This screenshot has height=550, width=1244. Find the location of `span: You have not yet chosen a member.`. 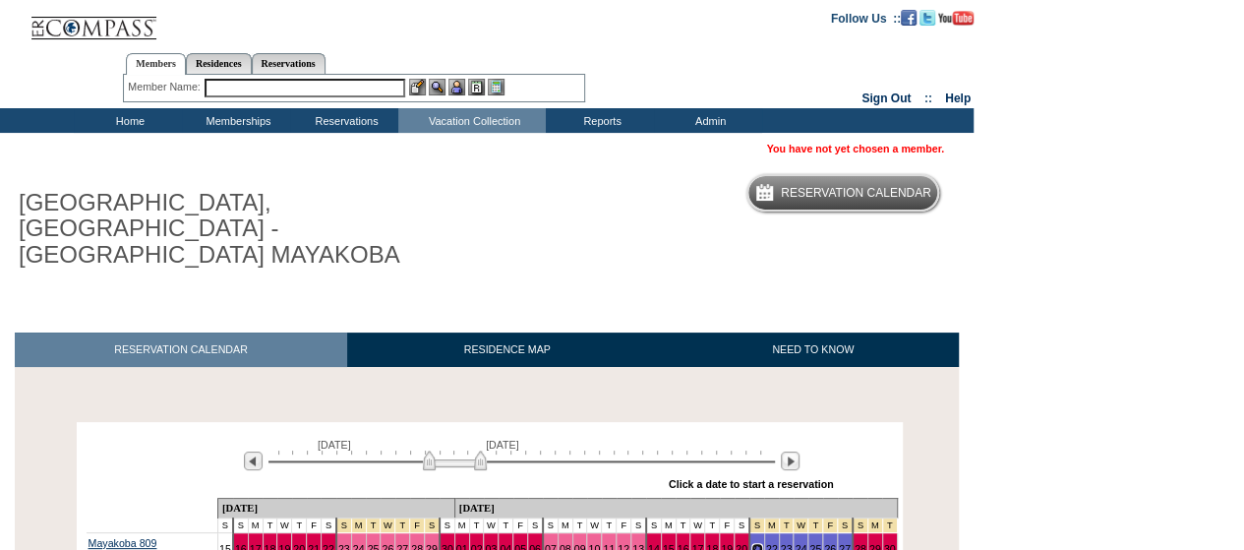

span: You have not yet chosen a member. is located at coordinates (855, 148).